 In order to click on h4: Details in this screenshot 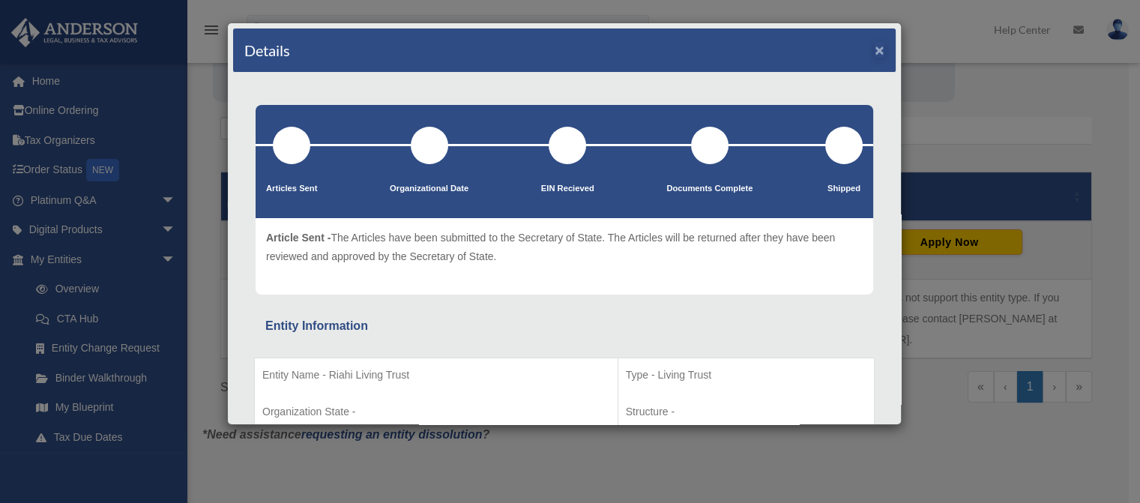, I will do `click(267, 50)`.